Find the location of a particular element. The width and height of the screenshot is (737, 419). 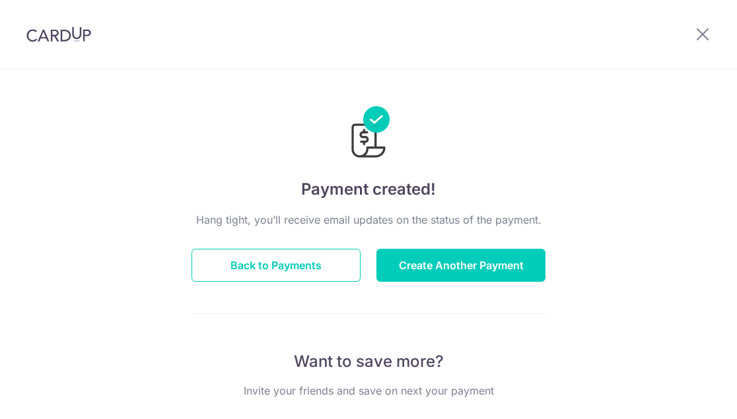

p: Invite your friends and save on next your payment is located at coordinates (369, 391).